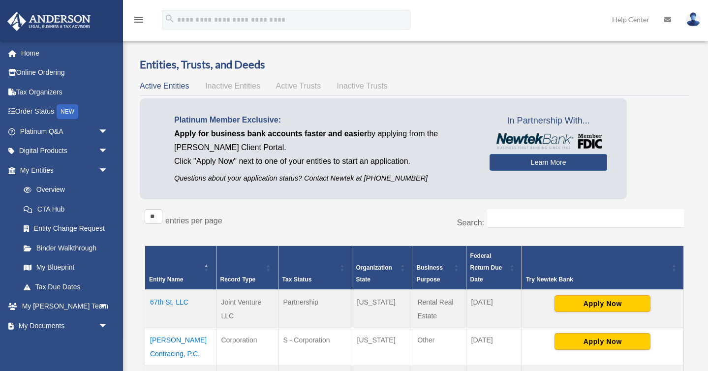 This screenshot has width=708, height=371. Describe the element at coordinates (65, 345) in the screenshot. I see `a: Online Learningarrow_drop_down` at that location.